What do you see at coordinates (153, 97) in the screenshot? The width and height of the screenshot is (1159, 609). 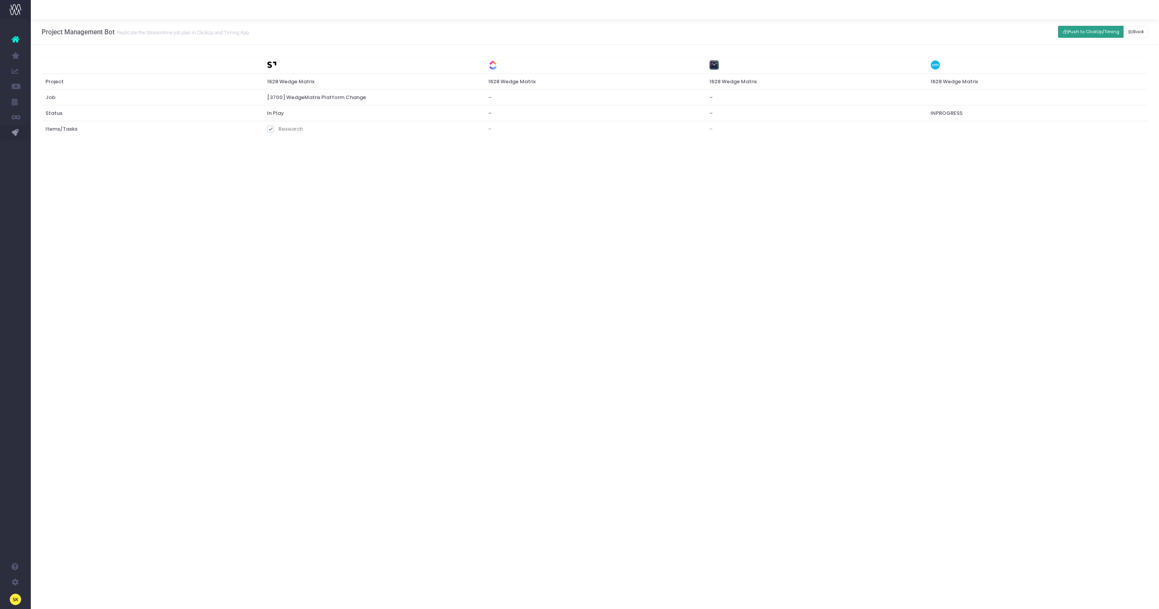 I see `th: Job` at bounding box center [153, 97].